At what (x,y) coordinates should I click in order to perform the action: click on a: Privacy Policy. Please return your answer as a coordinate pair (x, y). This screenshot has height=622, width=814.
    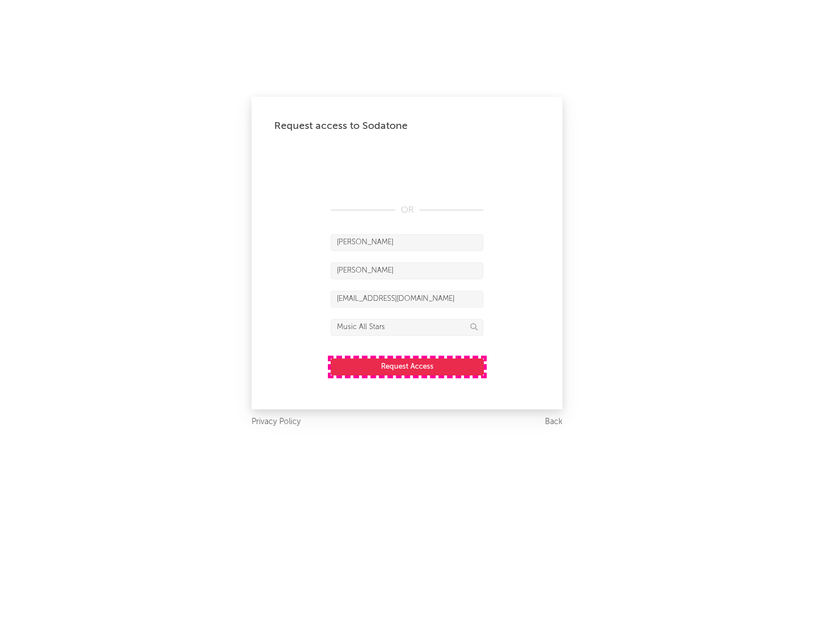
    Looking at the image, I should click on (276, 422).